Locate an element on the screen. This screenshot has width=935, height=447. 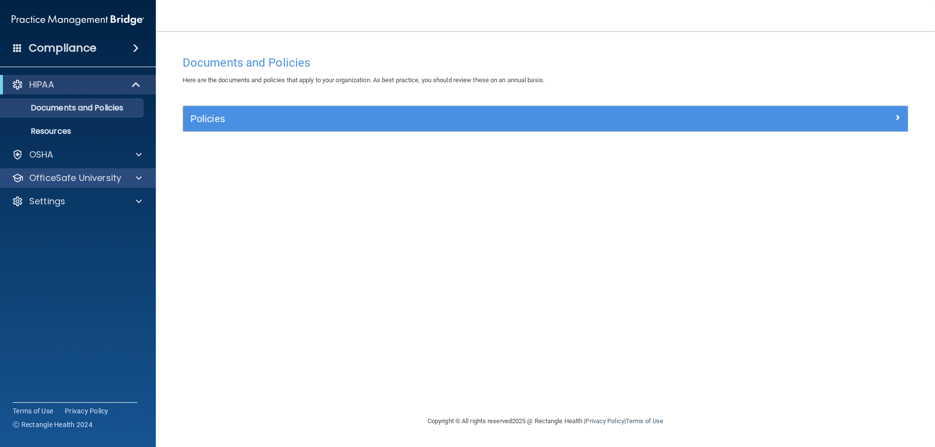
h4: Compliance is located at coordinates (62, 48).